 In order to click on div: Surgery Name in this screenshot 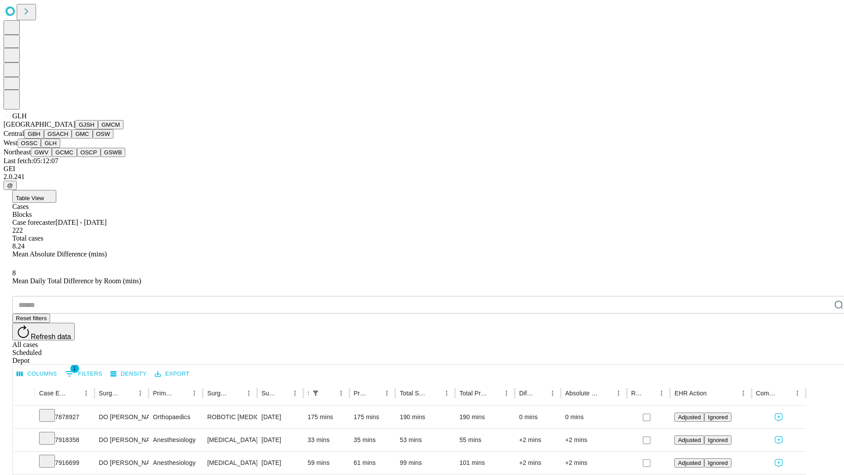, I will do `click(218, 393)`.